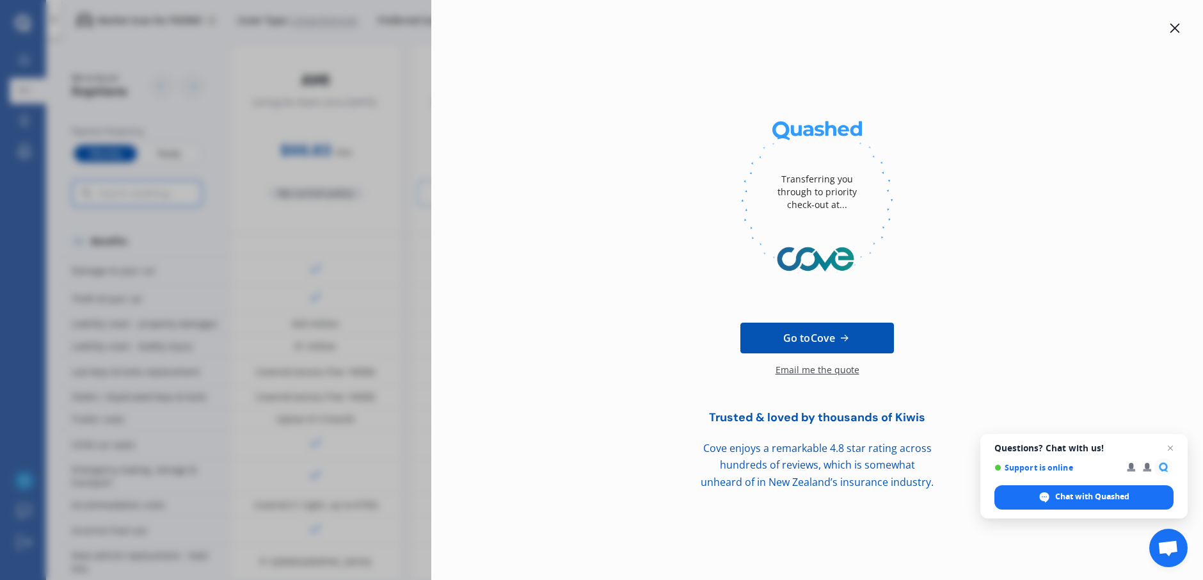  What do you see at coordinates (809, 338) in the screenshot?
I see `span: Go to Cove` at bounding box center [809, 338].